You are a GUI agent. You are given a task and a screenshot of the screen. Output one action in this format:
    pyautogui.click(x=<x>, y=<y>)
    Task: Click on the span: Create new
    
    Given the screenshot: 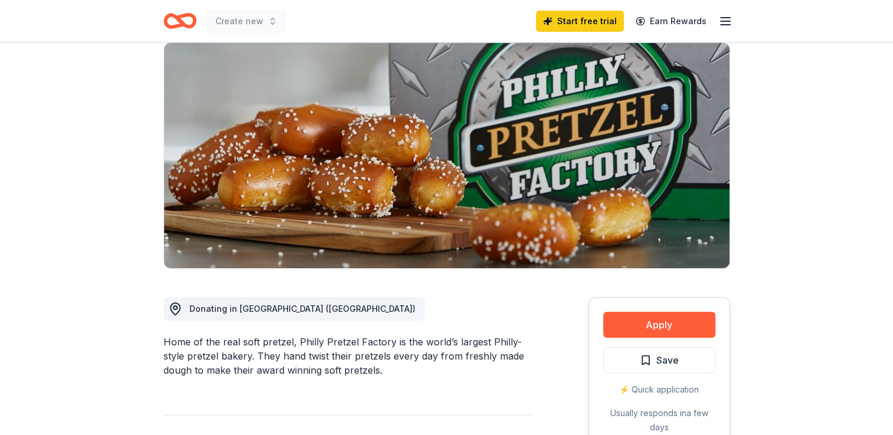 What is the action you would take?
    pyautogui.click(x=239, y=21)
    